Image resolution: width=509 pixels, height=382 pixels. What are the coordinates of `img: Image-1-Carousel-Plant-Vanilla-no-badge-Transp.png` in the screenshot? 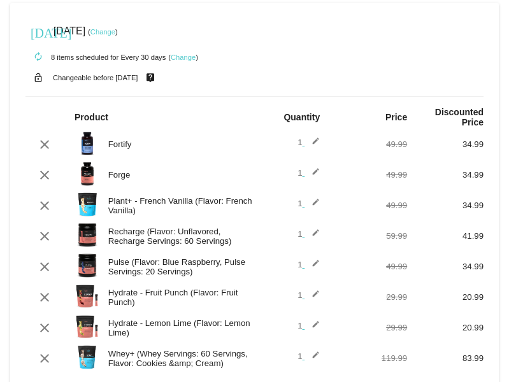 It's located at (87, 204).